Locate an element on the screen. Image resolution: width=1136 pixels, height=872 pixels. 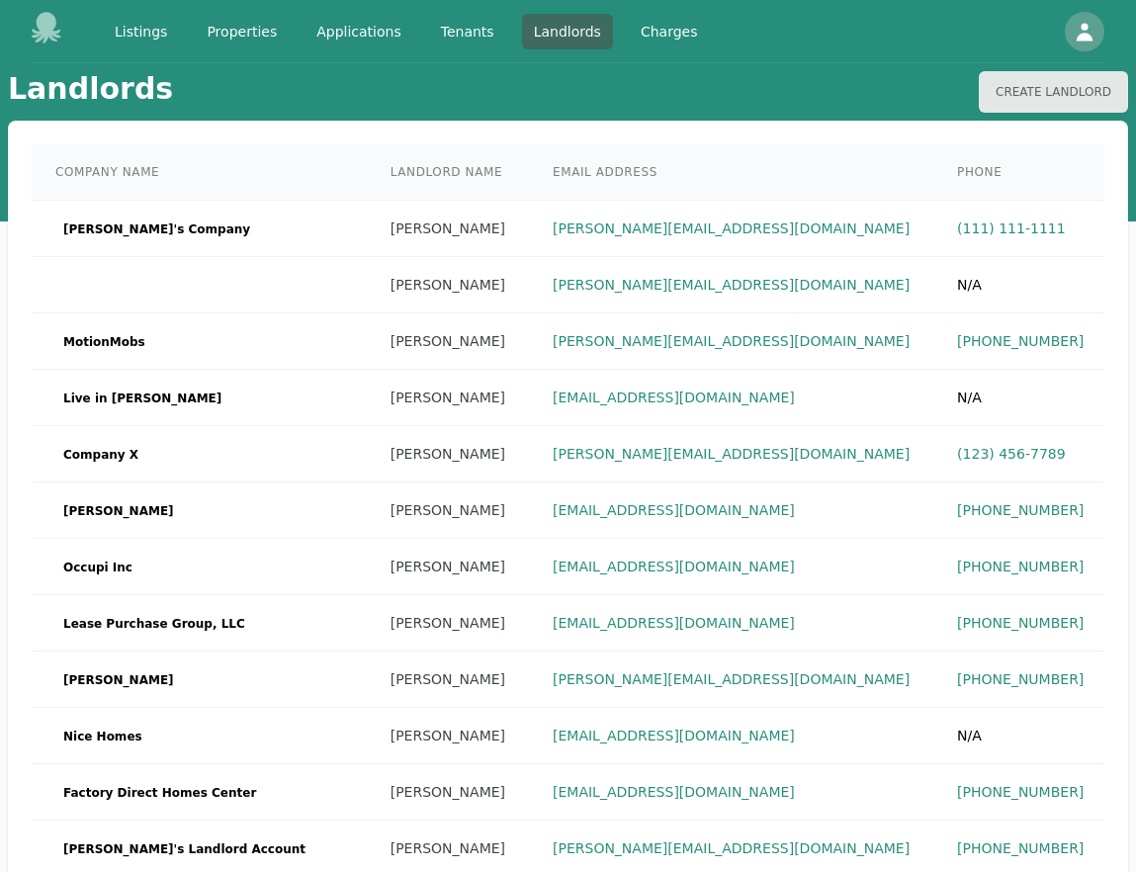
span: Factory Direct Homes Center is located at coordinates (159, 793).